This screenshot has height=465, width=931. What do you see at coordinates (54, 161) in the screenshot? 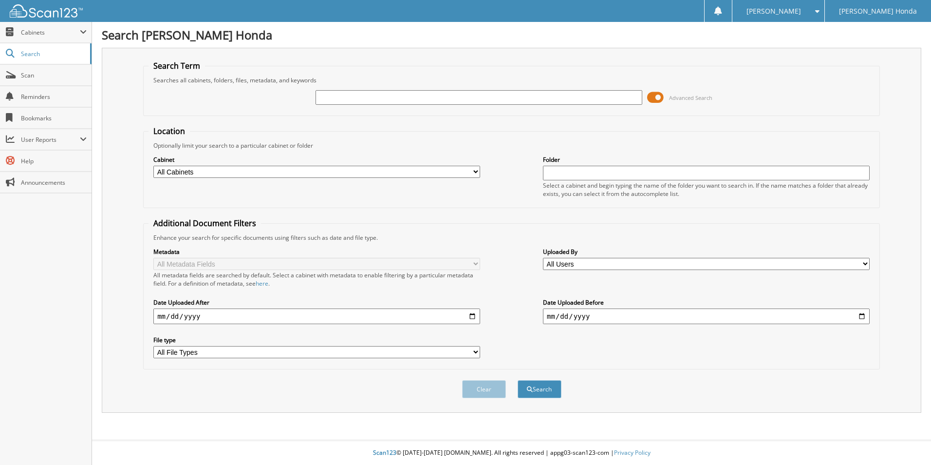
I see `span: Help` at bounding box center [54, 161].